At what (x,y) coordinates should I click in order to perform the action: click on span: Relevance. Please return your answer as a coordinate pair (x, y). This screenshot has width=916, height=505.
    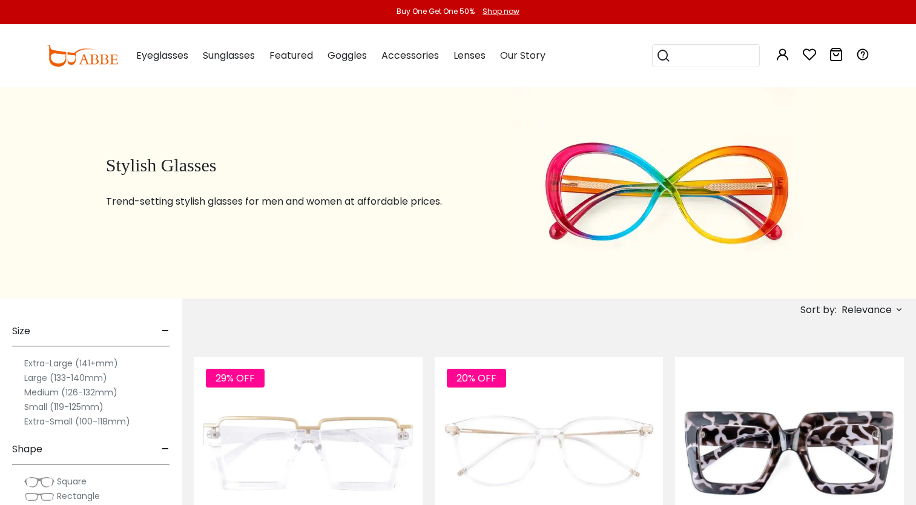
    Looking at the image, I should click on (866, 310).